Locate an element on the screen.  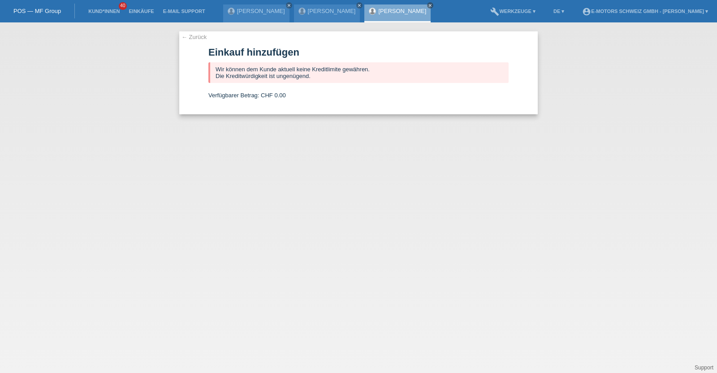
span: 40 is located at coordinates (123, 6).